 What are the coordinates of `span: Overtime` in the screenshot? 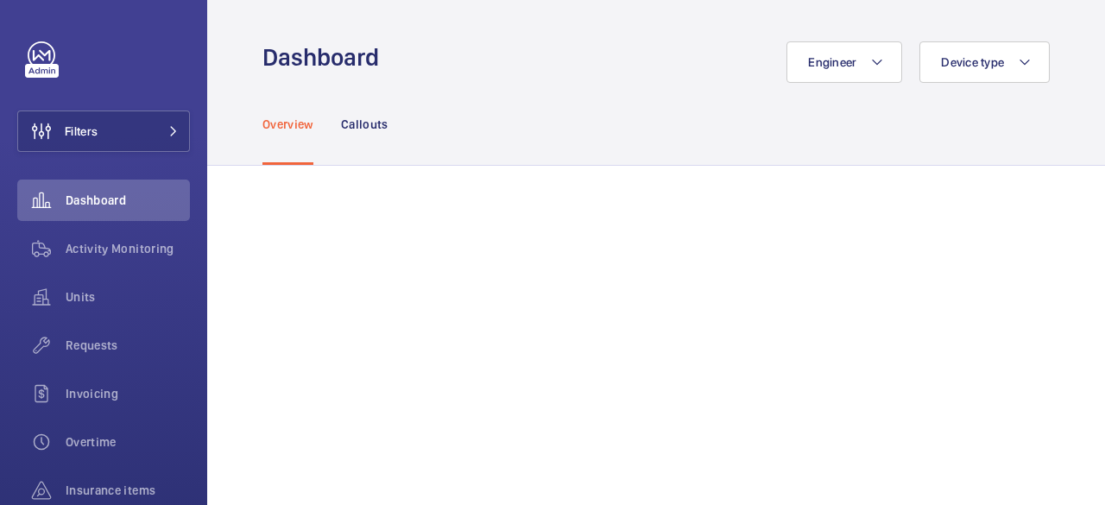 It's located at (128, 442).